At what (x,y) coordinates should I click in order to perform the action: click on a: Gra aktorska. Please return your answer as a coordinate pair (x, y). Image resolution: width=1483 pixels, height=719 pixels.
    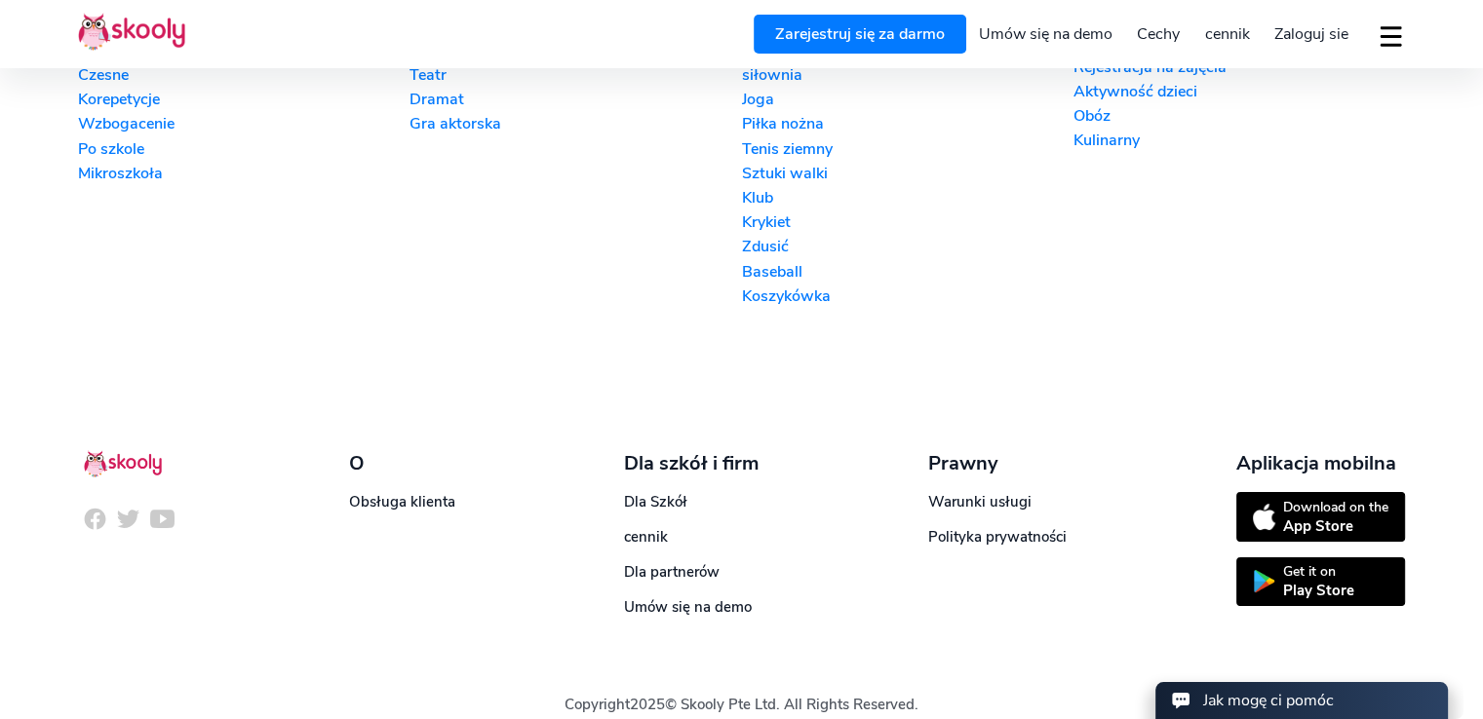
    Looking at the image, I should click on (575, 124).